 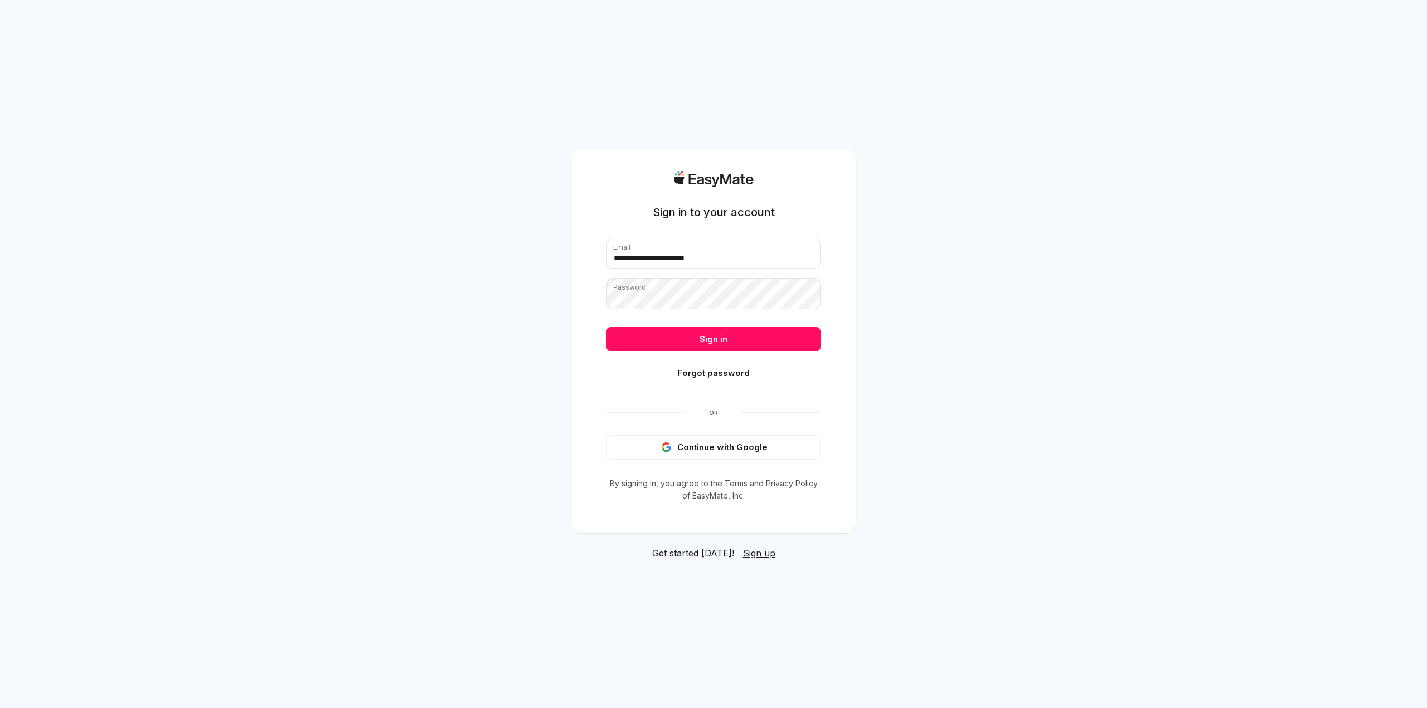 I want to click on a: Terms, so click(x=736, y=483).